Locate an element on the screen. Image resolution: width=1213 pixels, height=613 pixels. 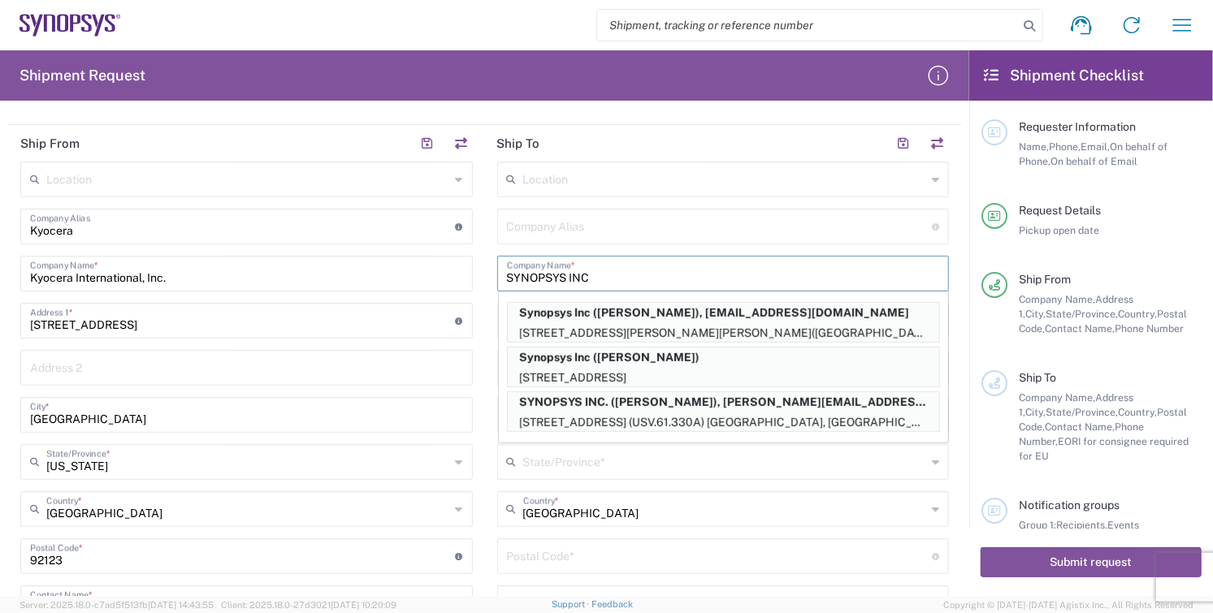
span: Request Details is located at coordinates (1059, 210).